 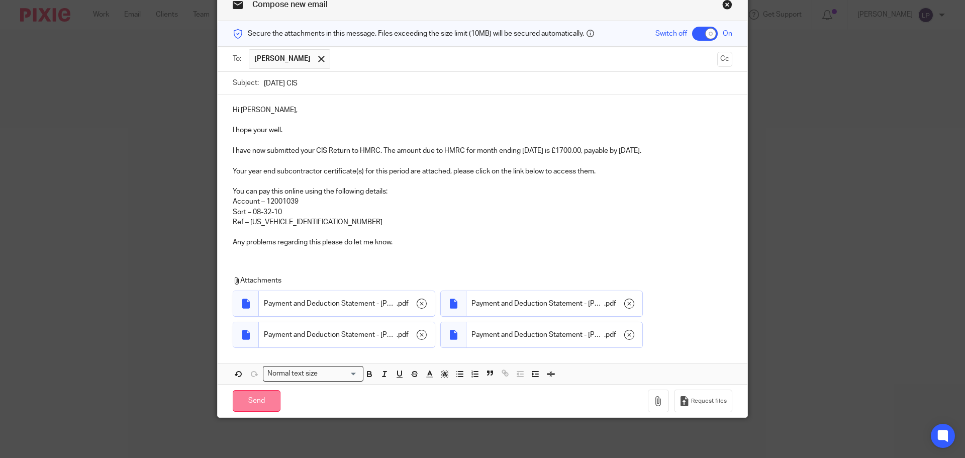 What do you see at coordinates (313, 373) in the screenshot?
I see `div: Search for option` at bounding box center [313, 373].